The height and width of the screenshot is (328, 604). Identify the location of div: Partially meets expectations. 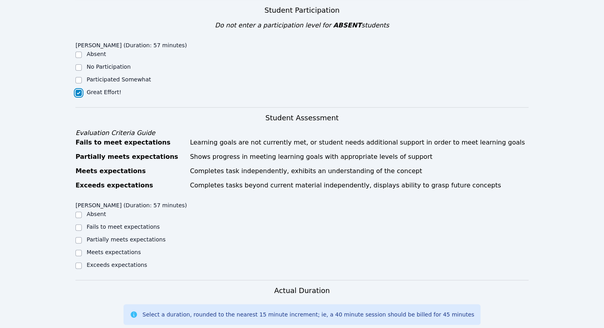
(130, 157).